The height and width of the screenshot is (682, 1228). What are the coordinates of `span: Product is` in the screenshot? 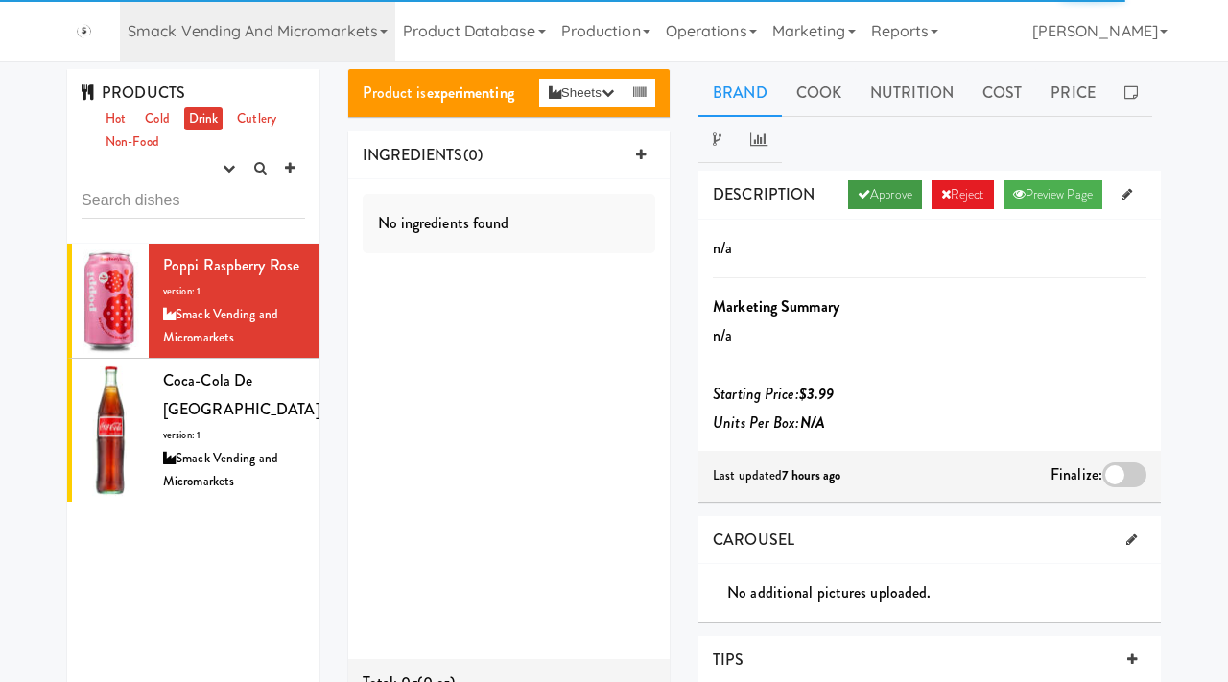 It's located at (439, 92).